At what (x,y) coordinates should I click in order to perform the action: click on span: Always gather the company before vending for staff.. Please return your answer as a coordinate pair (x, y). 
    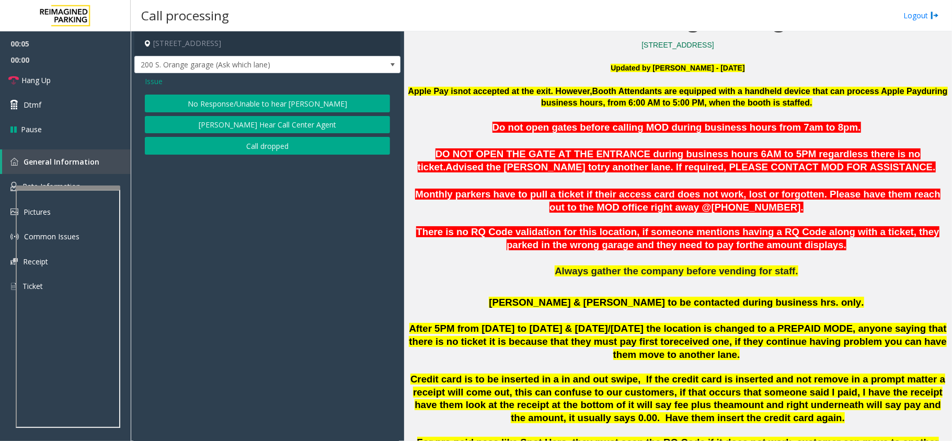
    Looking at the image, I should click on (676, 271).